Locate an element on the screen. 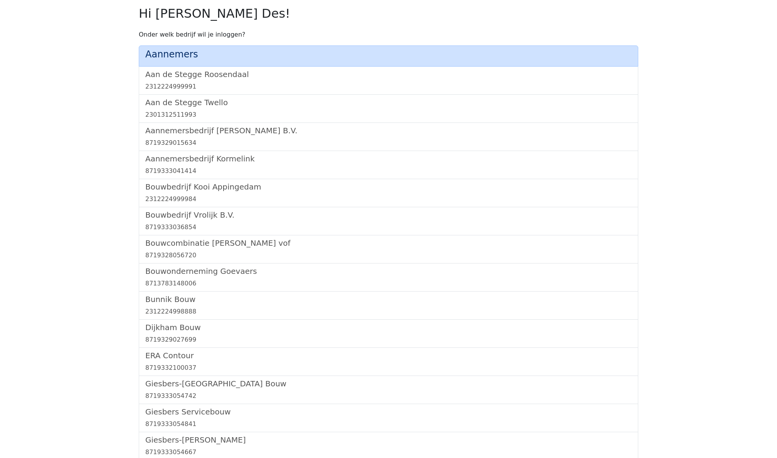  div: 8713783148006 is located at coordinates (388, 284).